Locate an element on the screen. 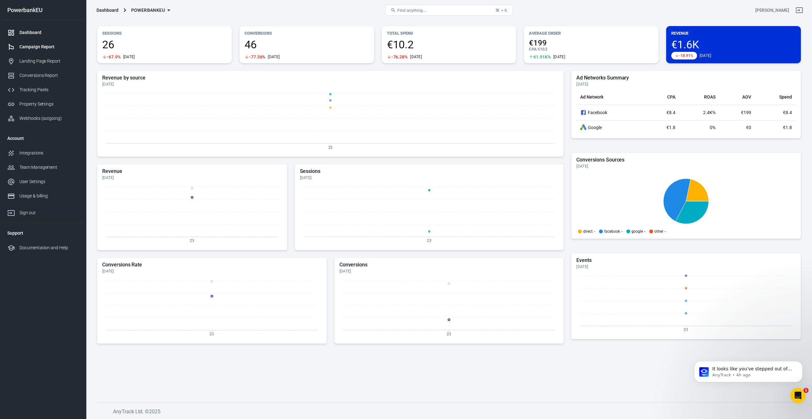 This screenshot has width=812, height=419. span: -76.28% is located at coordinates (399, 57).